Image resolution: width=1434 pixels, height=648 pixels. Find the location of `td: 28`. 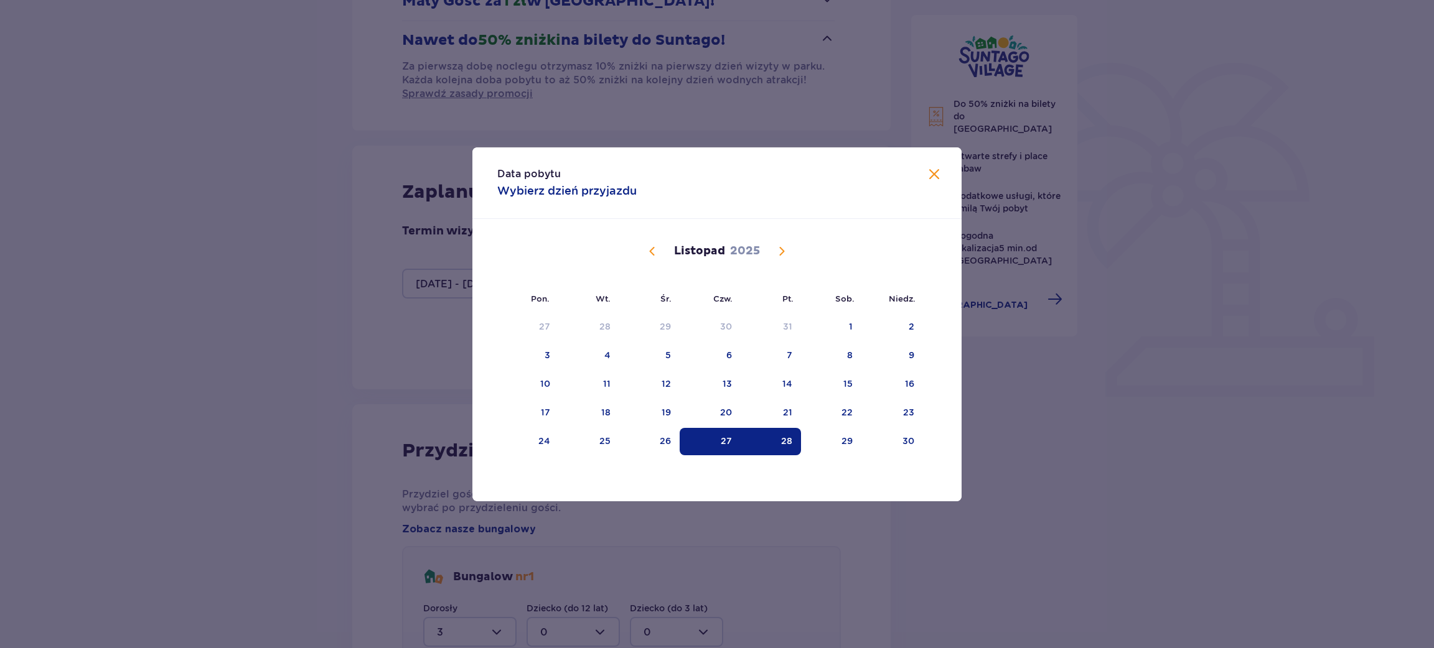

td: 28 is located at coordinates (589, 327).